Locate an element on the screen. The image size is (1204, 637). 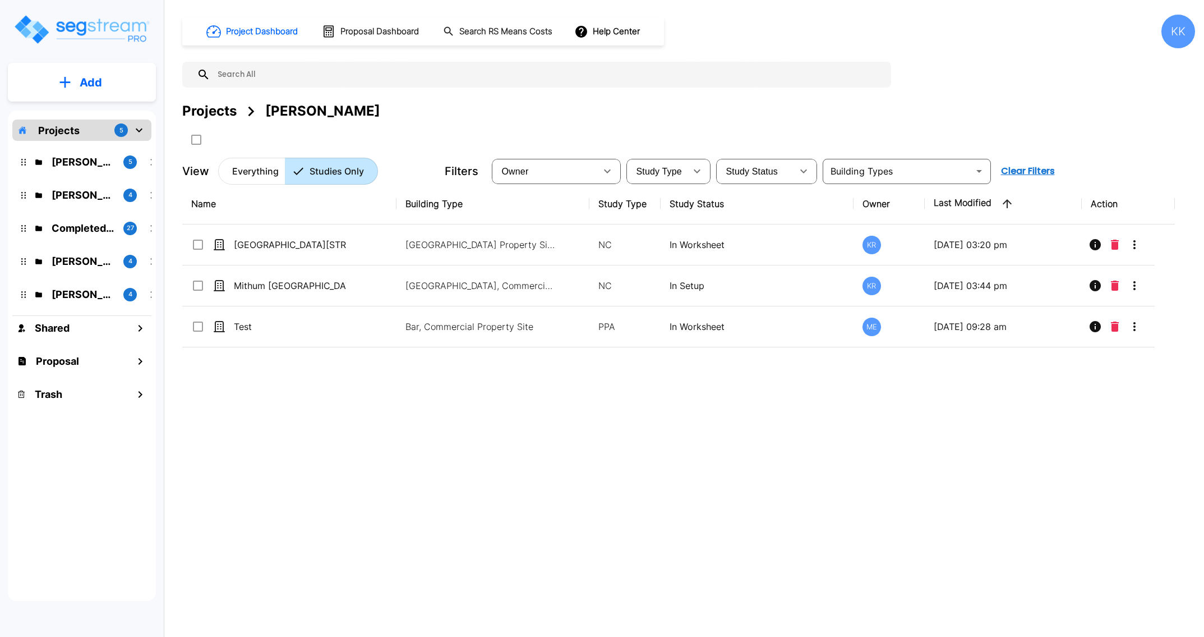
span: Study Type is located at coordinates (659, 171).